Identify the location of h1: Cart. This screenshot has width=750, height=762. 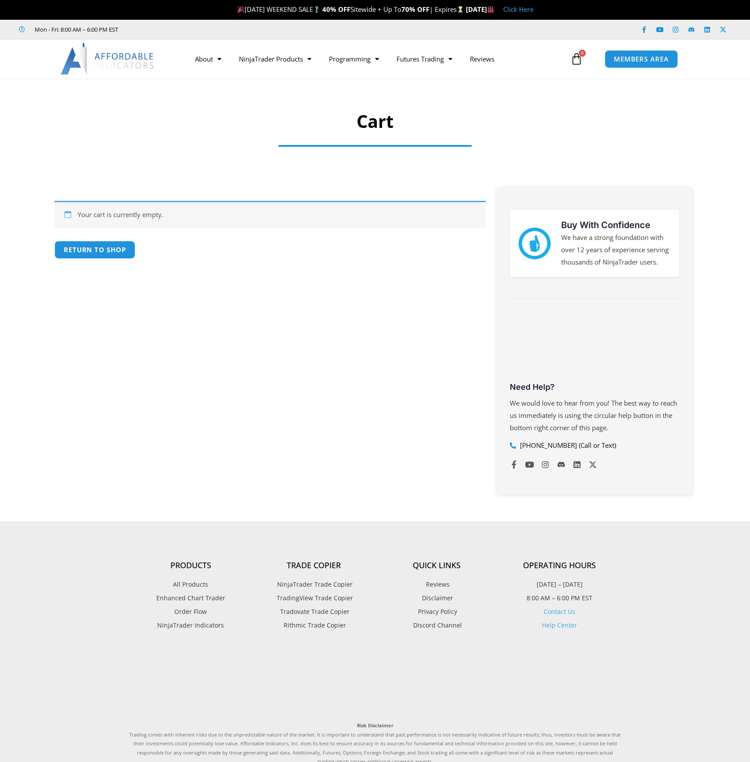
(375, 121).